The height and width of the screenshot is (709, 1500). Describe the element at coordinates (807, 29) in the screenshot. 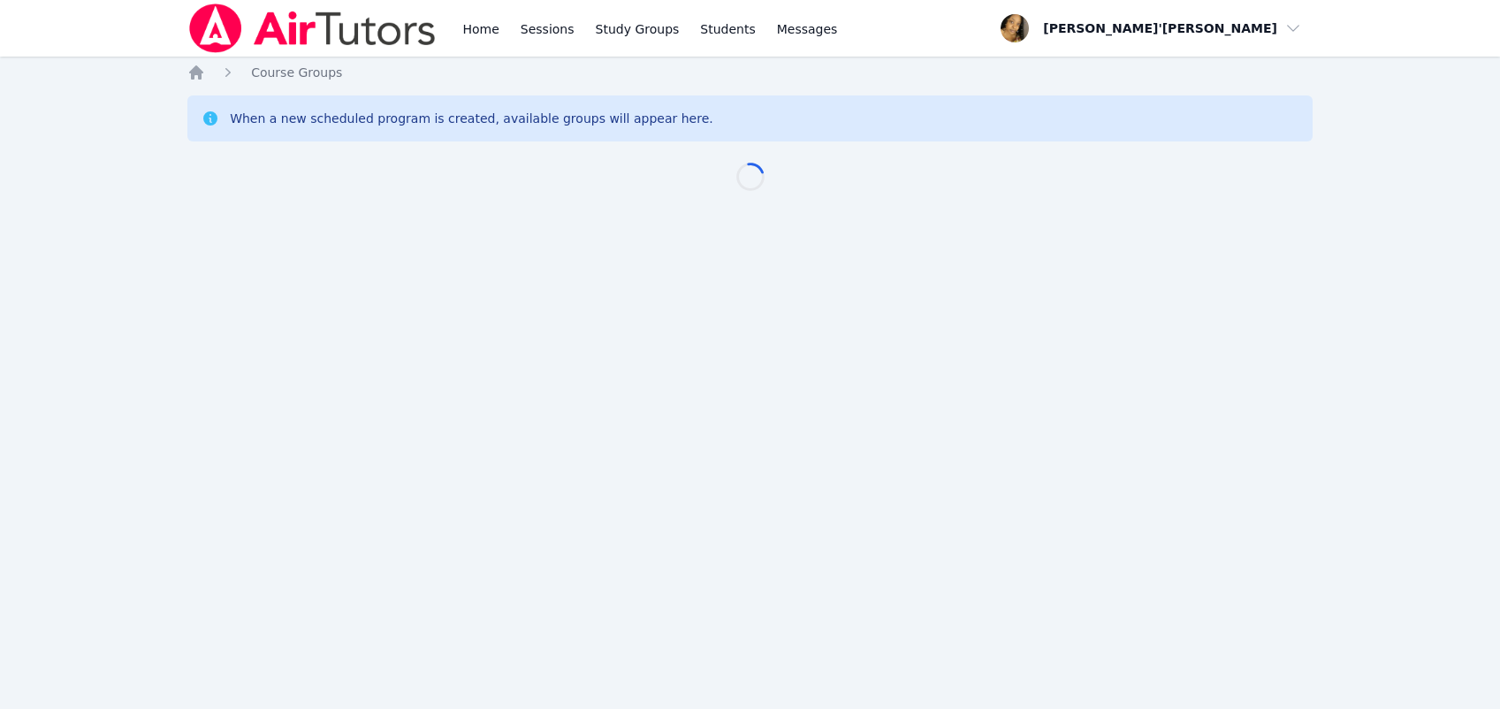

I see `span: Messages` at that location.